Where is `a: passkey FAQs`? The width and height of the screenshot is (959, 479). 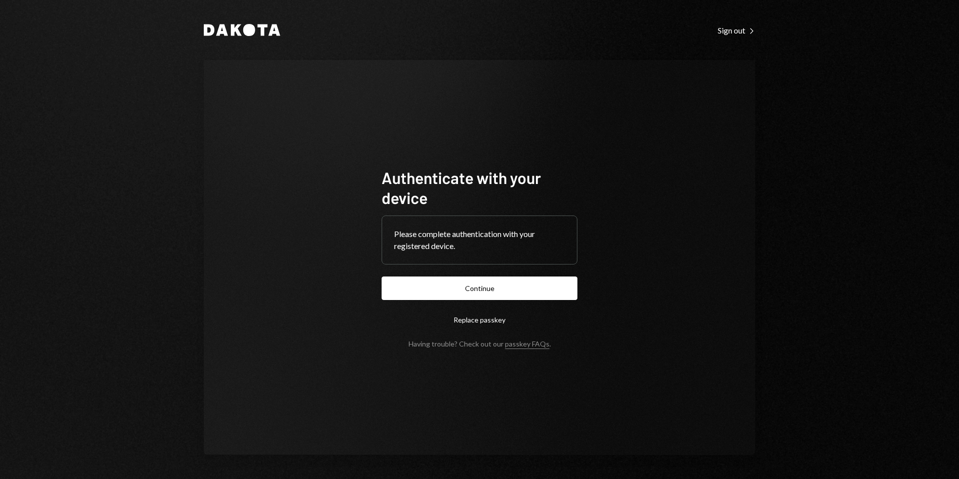
a: passkey FAQs is located at coordinates (527, 344).